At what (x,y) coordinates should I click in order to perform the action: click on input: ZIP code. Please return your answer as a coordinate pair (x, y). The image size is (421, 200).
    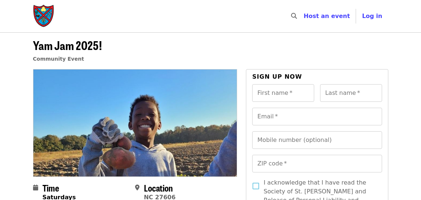
    Looking at the image, I should click on (317, 163).